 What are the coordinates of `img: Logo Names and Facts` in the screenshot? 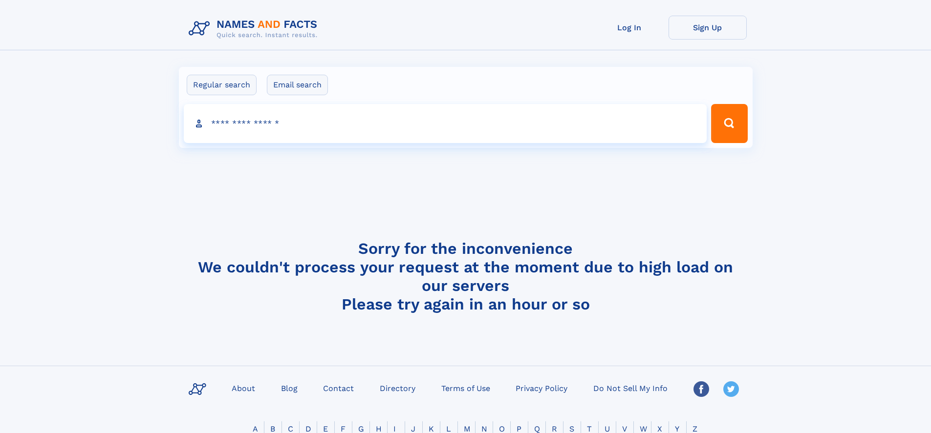 It's located at (255, 29).